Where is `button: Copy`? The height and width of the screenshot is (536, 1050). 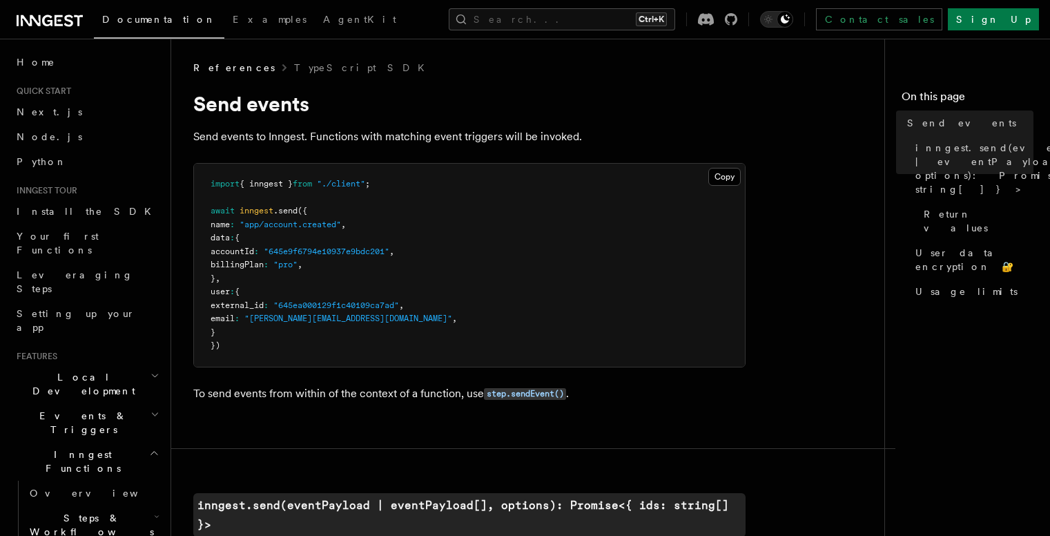 button: Copy is located at coordinates (724, 177).